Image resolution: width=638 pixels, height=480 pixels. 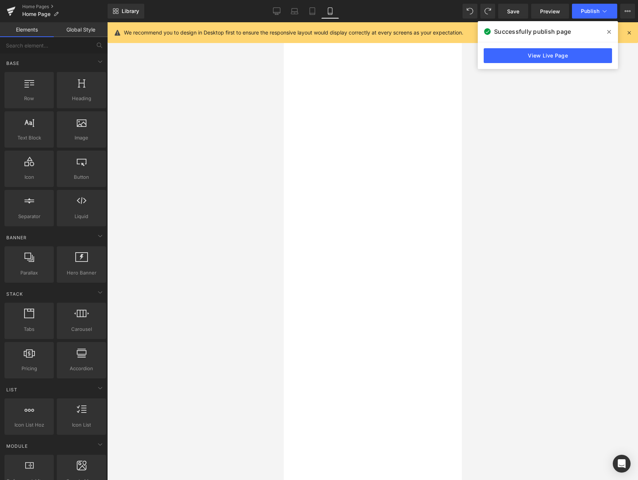 I want to click on span: Successfully publish page, so click(x=532, y=32).